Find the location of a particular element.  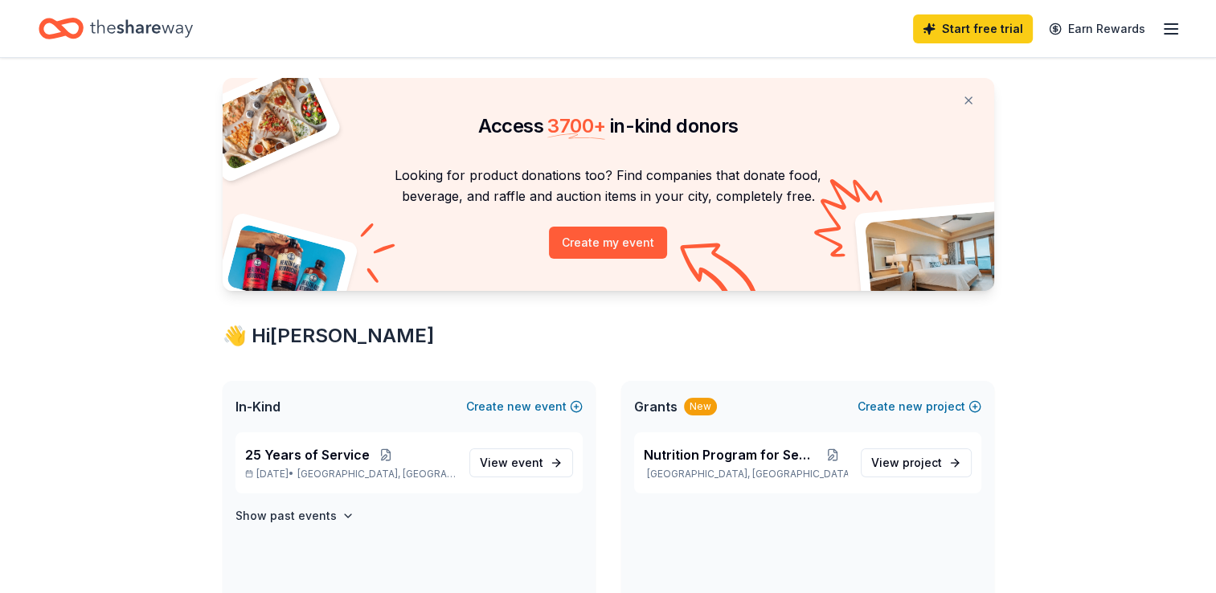

h4: Show past events is located at coordinates (286, 516).